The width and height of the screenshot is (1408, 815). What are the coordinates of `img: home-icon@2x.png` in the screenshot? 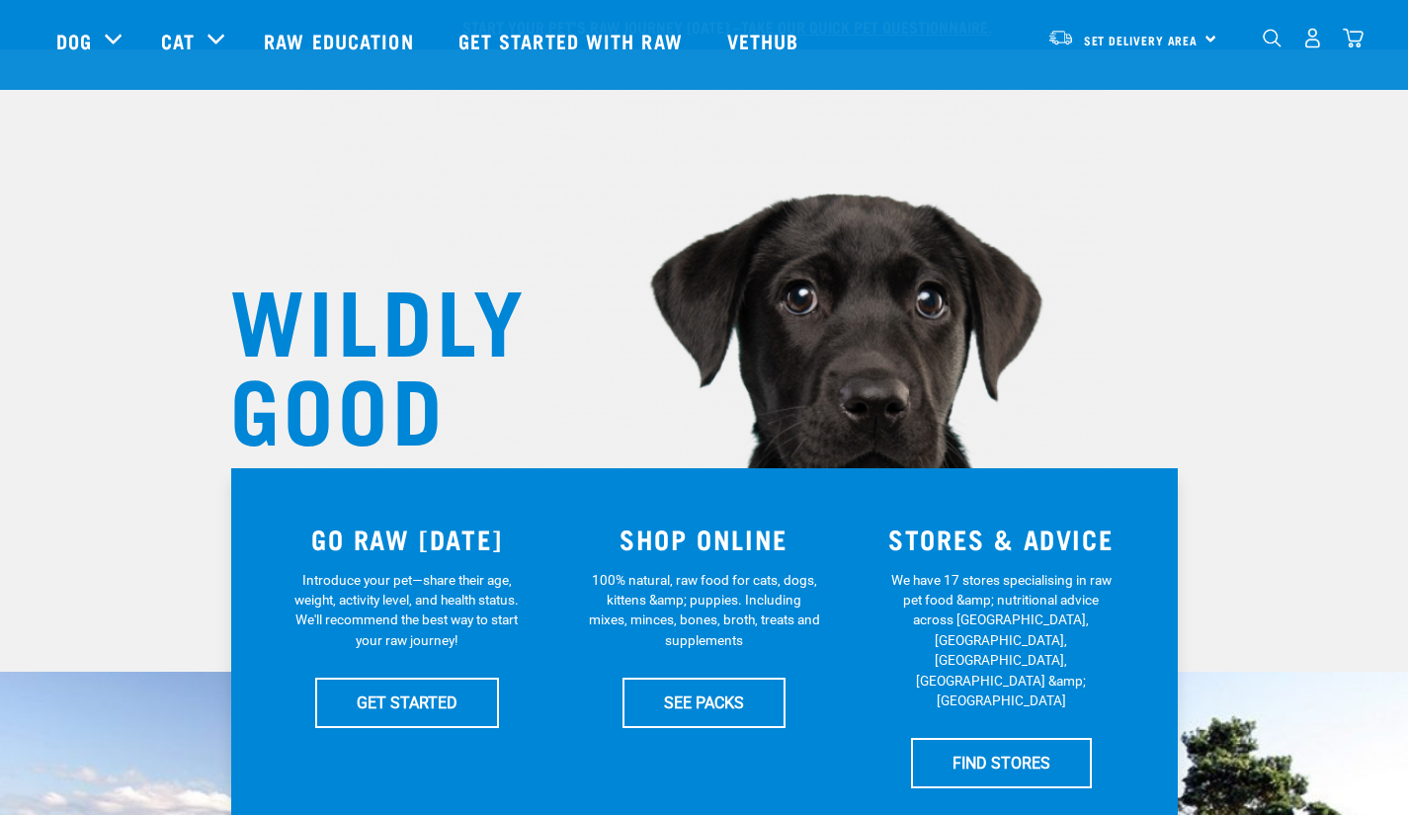 It's located at (1353, 38).